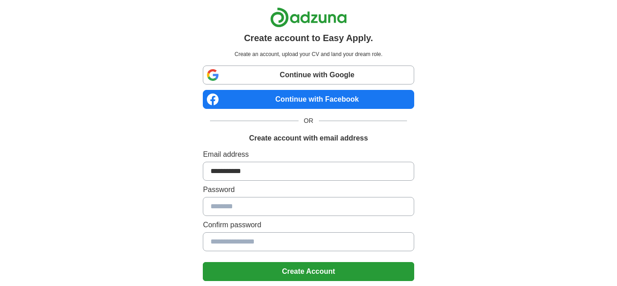 This screenshot has height=286, width=617. I want to click on a: Continue with Facebook, so click(308, 99).